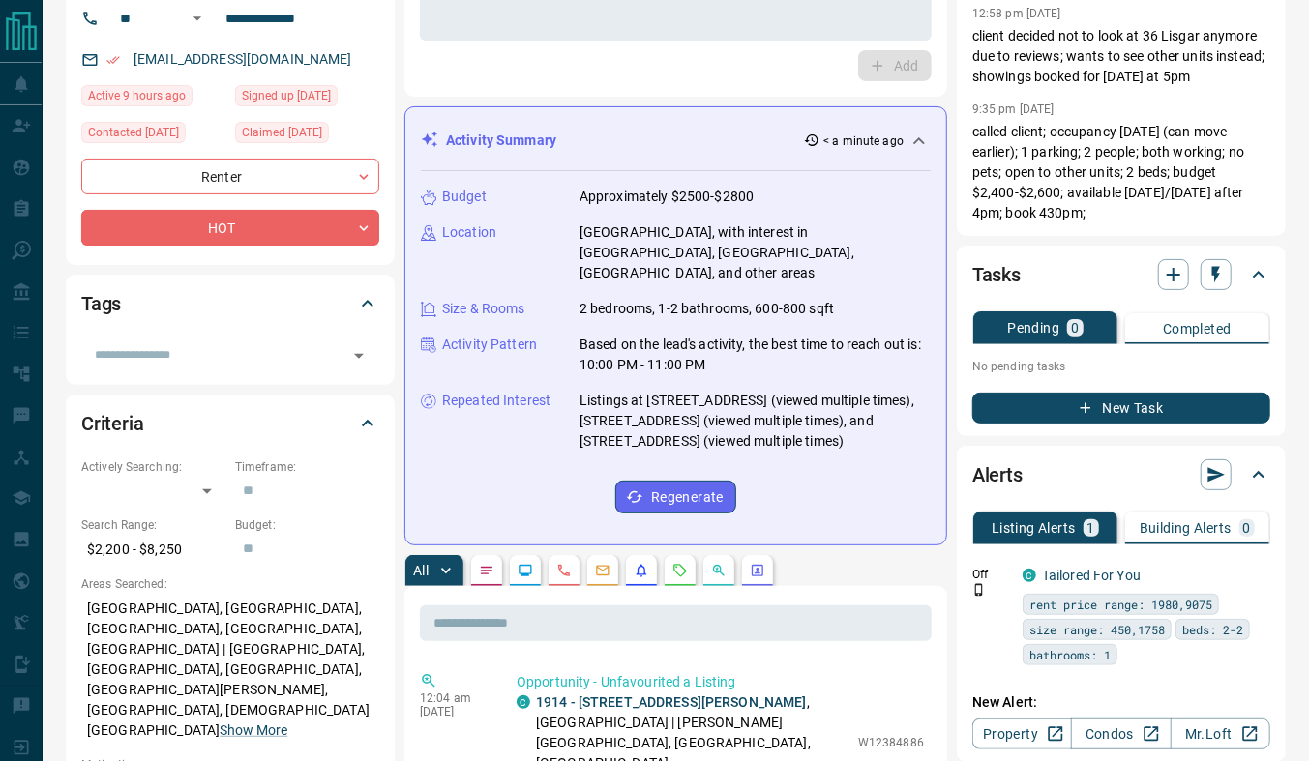 This screenshot has height=761, width=1309. I want to click on div: Sat Aug 17 2024, so click(307, 99).